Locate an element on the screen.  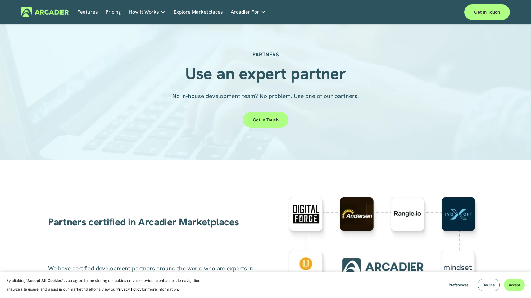
a: Pricing is located at coordinates (113, 12).